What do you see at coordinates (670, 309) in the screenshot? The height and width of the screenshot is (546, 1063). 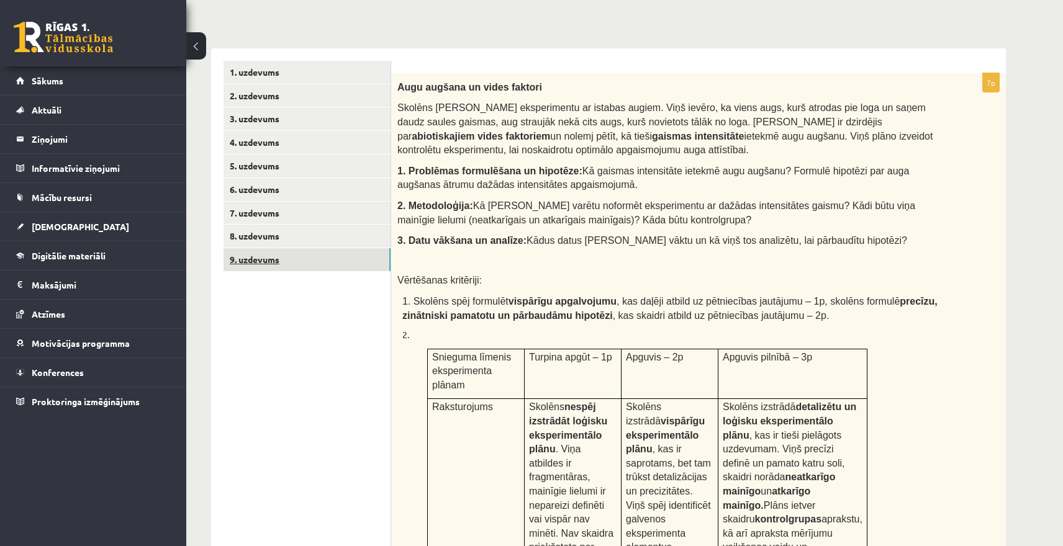 I see `span: 1. Skolēns spēj formulēt , kas daļēji atbild uz pētniecības jautājumu – 1p, skolēns formulē , kas...` at bounding box center [670, 309].